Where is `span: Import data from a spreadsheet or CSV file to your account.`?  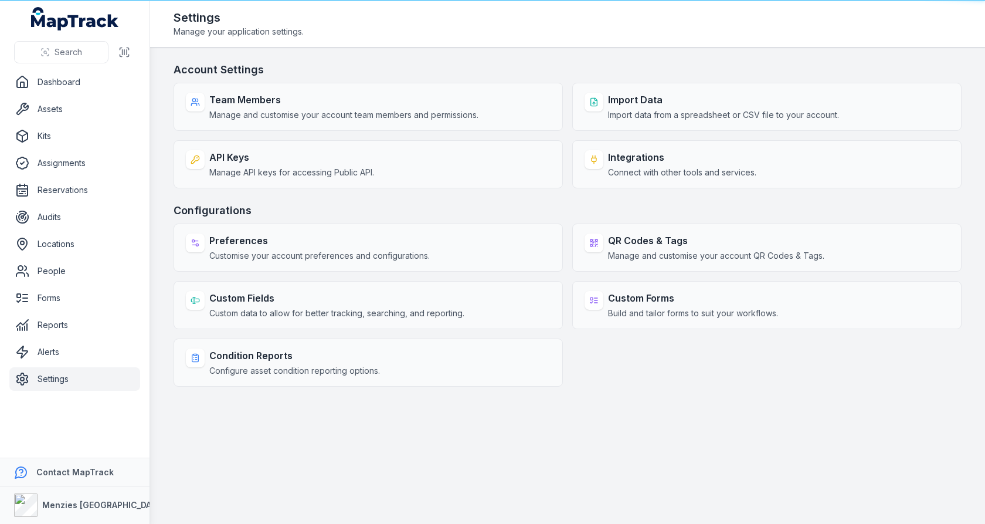
span: Import data from a spreadsheet or CSV file to your account. is located at coordinates (724, 115).